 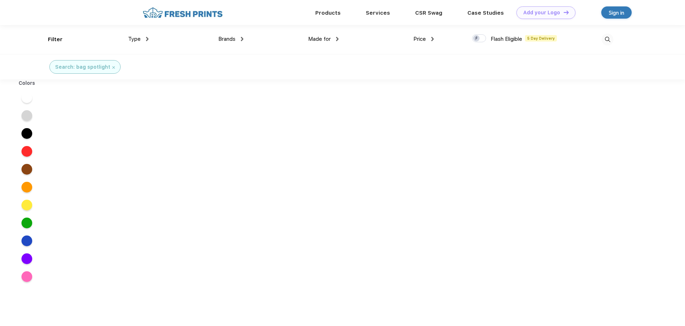 What do you see at coordinates (617, 13) in the screenshot?
I see `div: Sign in` at bounding box center [617, 13].